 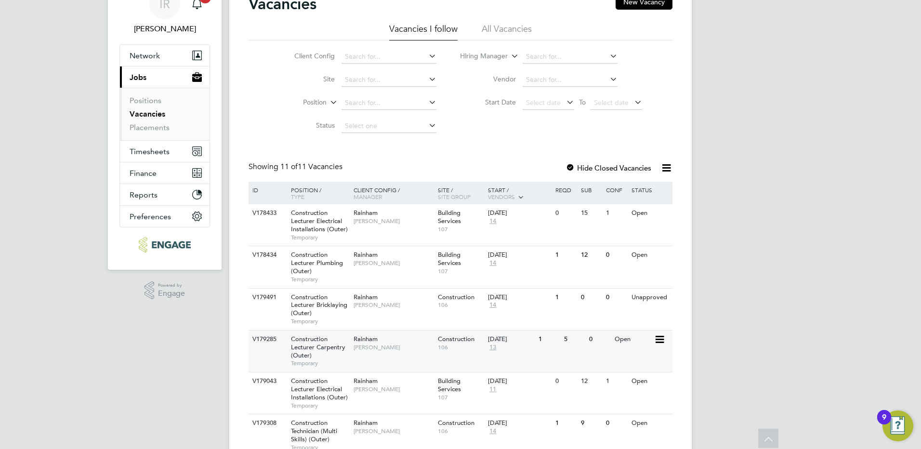 What do you see at coordinates (480, 56) in the screenshot?
I see `label: Hiring Manager` at bounding box center [480, 56].